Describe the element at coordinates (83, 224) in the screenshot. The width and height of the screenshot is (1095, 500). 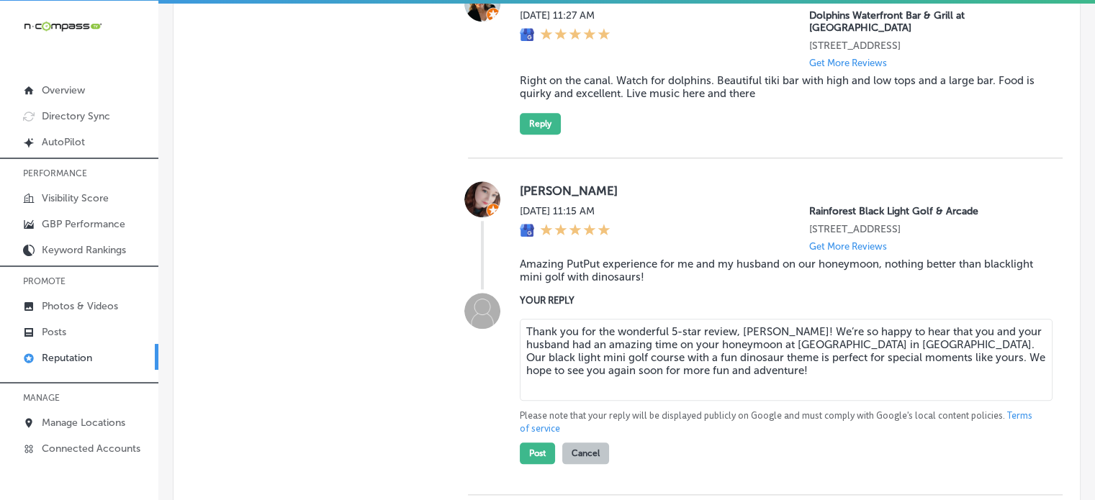
I see `p: GBP Performance` at that location.